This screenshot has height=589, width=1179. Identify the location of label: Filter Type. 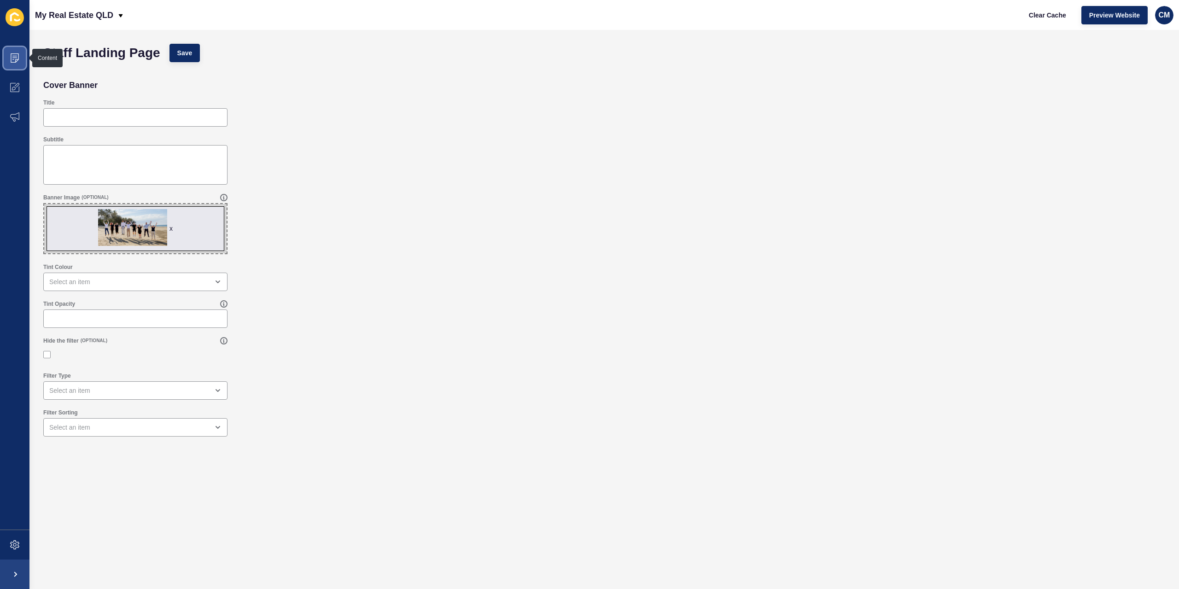
(57, 376).